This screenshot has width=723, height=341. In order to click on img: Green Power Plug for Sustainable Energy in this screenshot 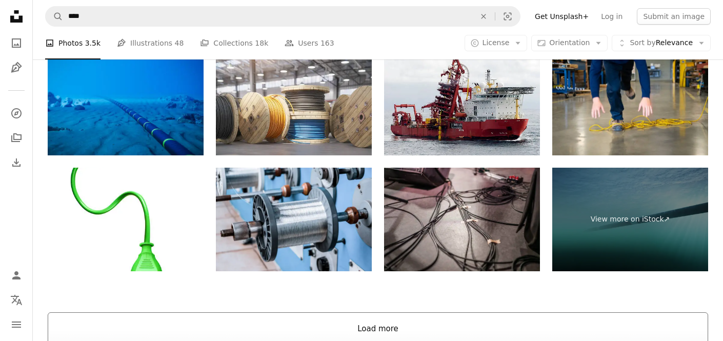, I will do `click(126, 219)`.